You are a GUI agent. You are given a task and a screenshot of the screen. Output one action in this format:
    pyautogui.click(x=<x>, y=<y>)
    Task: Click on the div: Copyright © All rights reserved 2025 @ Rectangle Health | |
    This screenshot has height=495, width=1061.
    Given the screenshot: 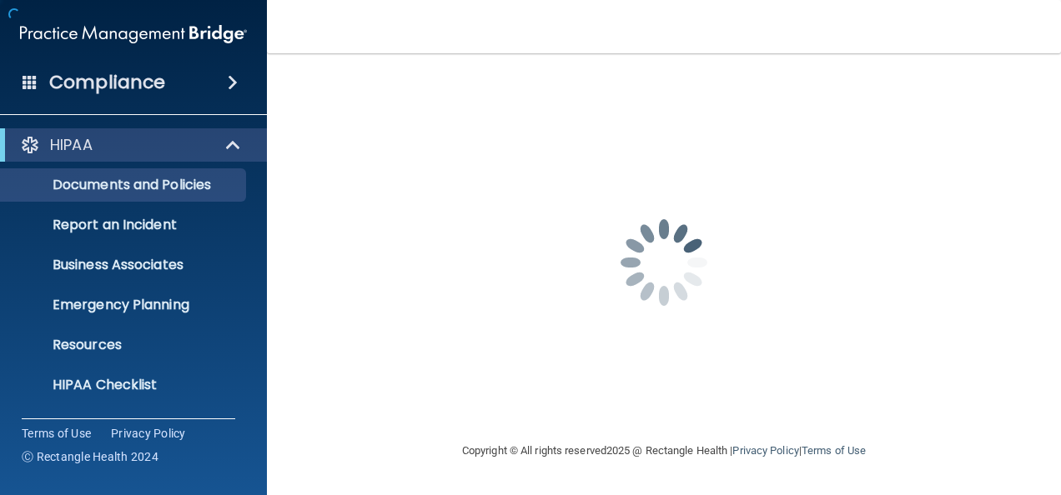 What is the action you would take?
    pyautogui.click(x=664, y=451)
    